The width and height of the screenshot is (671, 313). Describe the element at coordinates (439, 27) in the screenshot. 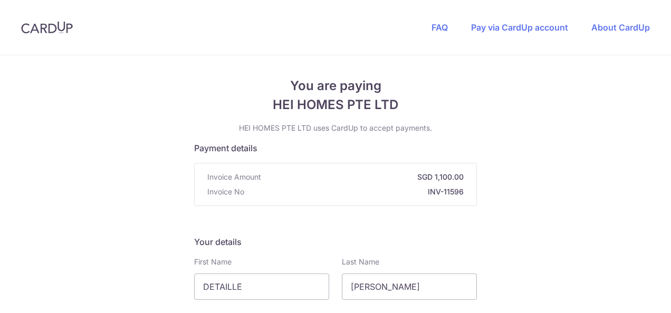

I see `a: FAQ` at that location.